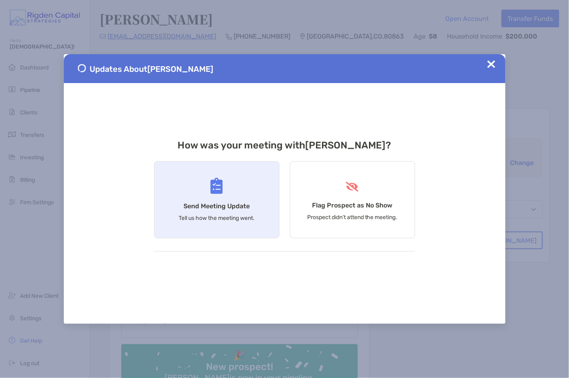 The height and width of the screenshot is (378, 569). I want to click on img: Close Updates Zoe, so click(491, 64).